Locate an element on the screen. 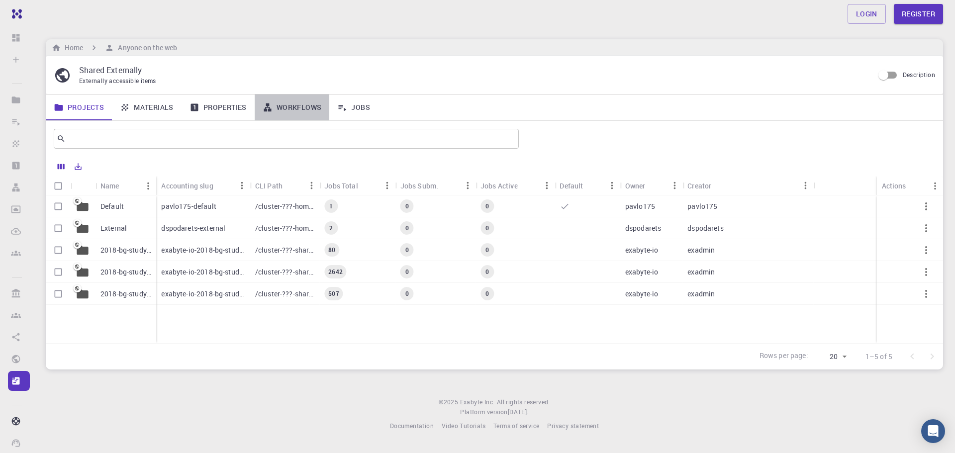 This screenshot has width=955, height=453. p: /cluster-???-share/groups/exabyte-io/exabyte-io-2018-bg-study-phase-i is located at coordinates (285, 294).